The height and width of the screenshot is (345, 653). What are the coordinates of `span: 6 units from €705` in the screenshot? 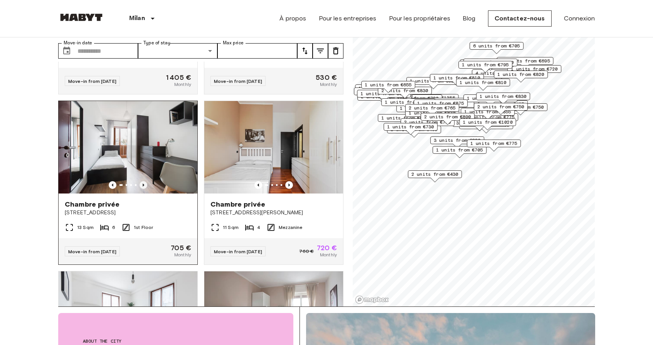 It's located at (497, 46).